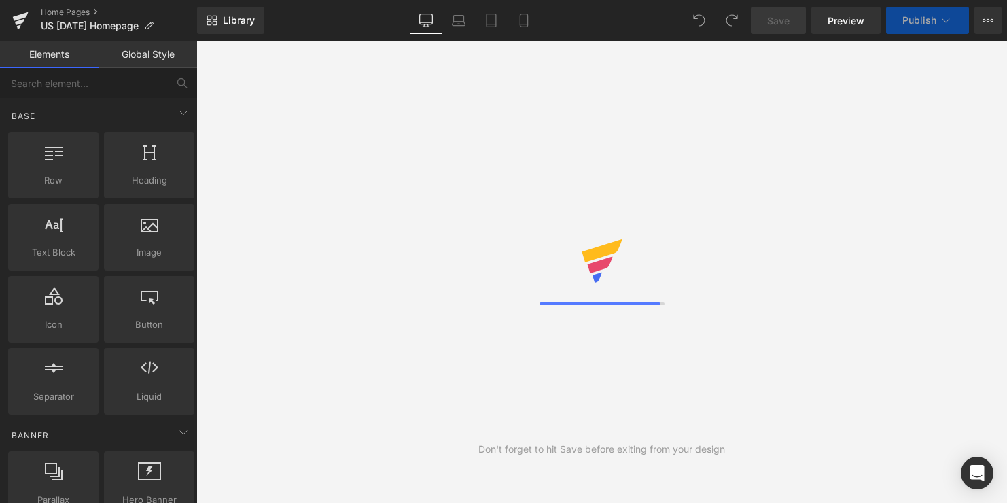  Describe the element at coordinates (147, 54) in the screenshot. I see `a: Global Style` at that location.